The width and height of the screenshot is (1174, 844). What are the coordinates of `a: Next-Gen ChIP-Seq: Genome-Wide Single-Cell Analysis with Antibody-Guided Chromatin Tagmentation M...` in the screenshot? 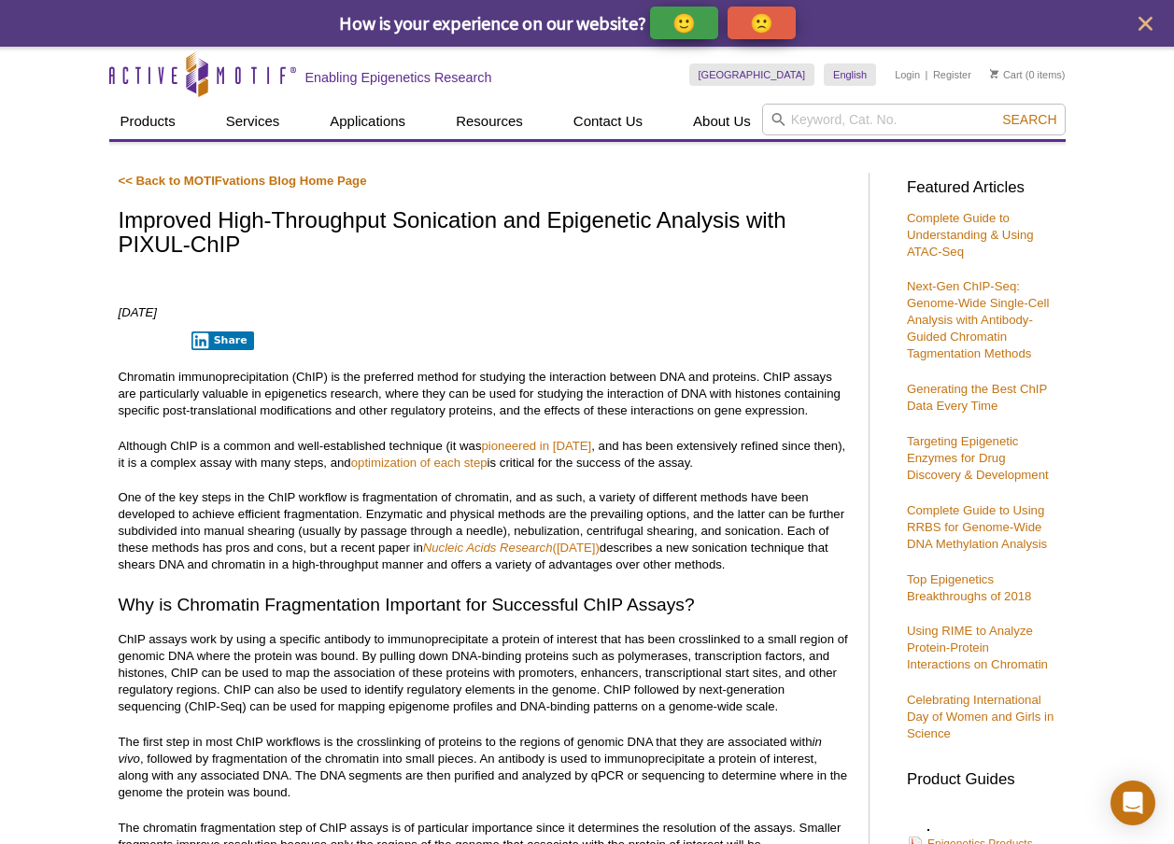 It's located at (978, 319).